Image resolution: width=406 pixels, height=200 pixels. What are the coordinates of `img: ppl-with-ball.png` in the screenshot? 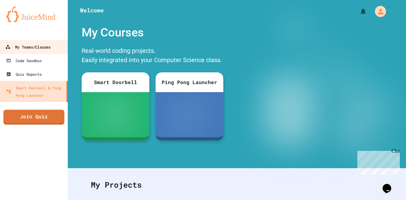 It's located at (189, 114).